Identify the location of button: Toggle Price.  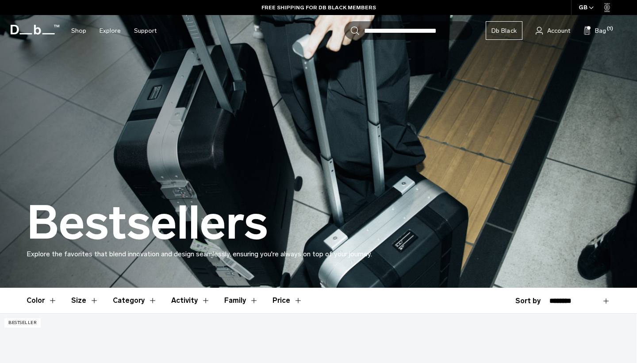
(288, 301).